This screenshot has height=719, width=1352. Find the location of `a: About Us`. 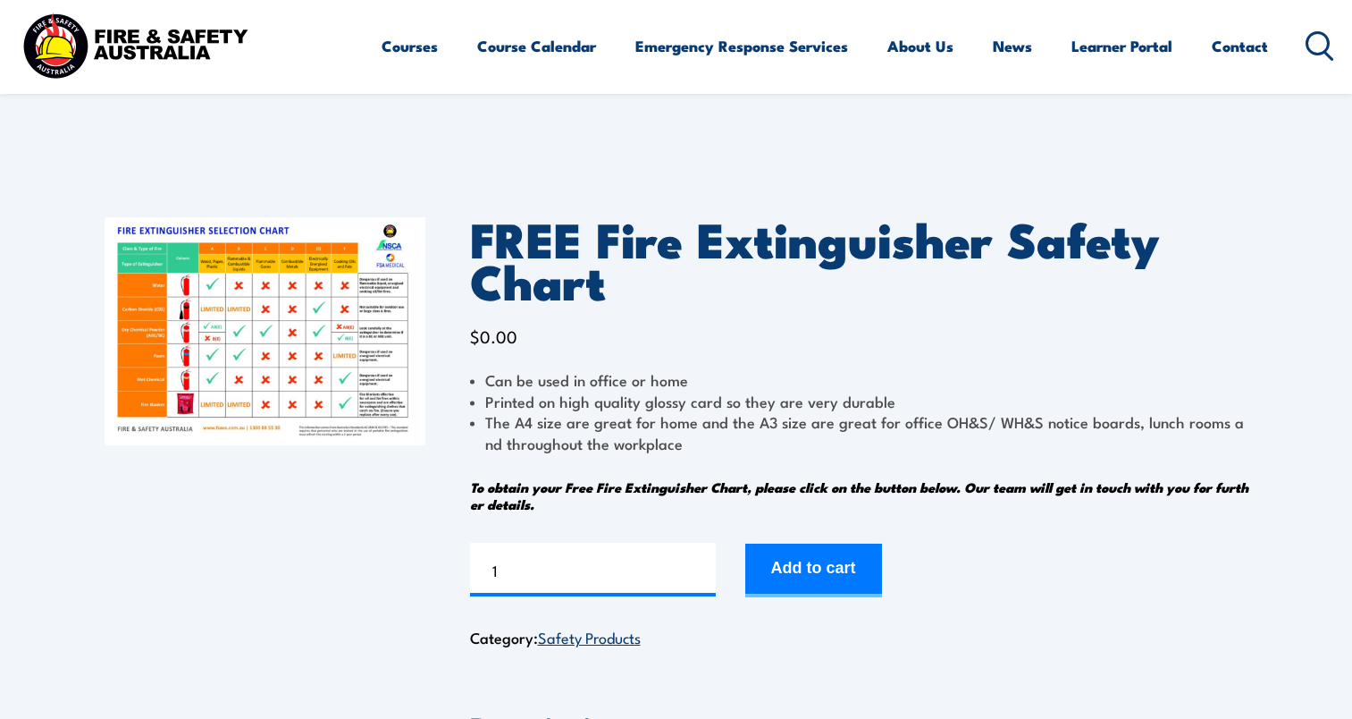

a: About Us is located at coordinates (921, 46).